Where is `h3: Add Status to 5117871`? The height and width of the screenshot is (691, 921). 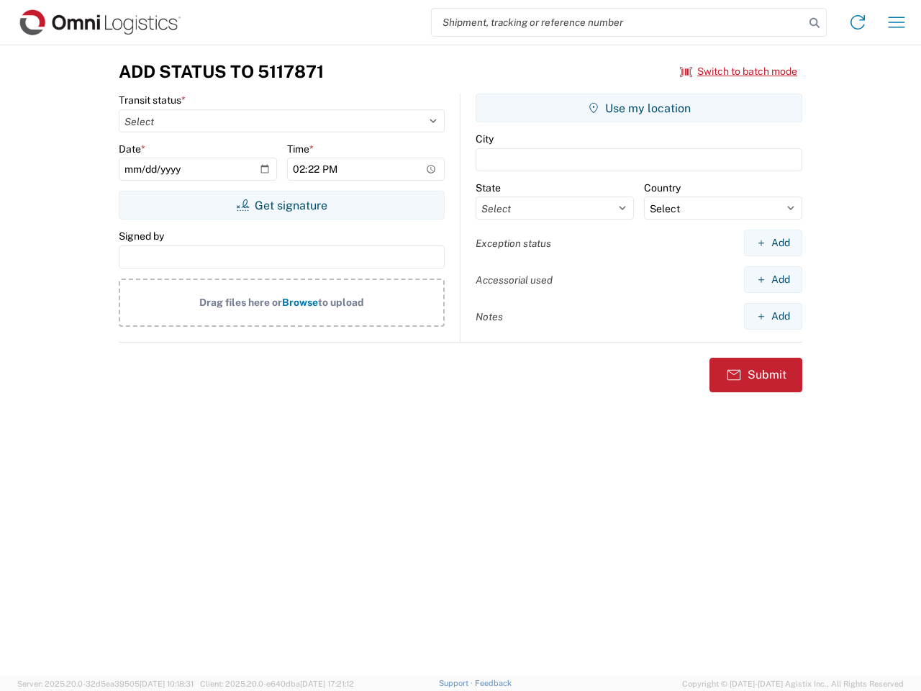
h3: Add Status to 5117871 is located at coordinates (221, 71).